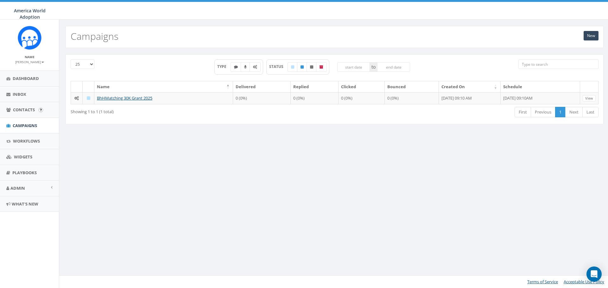 This screenshot has width=608, height=288. What do you see at coordinates (18, 188) in the screenshot?
I see `span: Admin` at bounding box center [18, 188].